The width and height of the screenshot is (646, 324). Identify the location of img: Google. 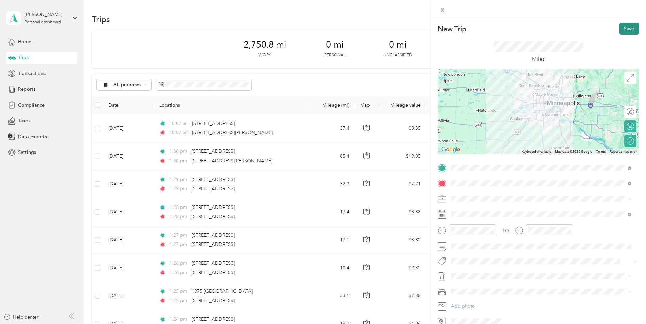
(451, 150).